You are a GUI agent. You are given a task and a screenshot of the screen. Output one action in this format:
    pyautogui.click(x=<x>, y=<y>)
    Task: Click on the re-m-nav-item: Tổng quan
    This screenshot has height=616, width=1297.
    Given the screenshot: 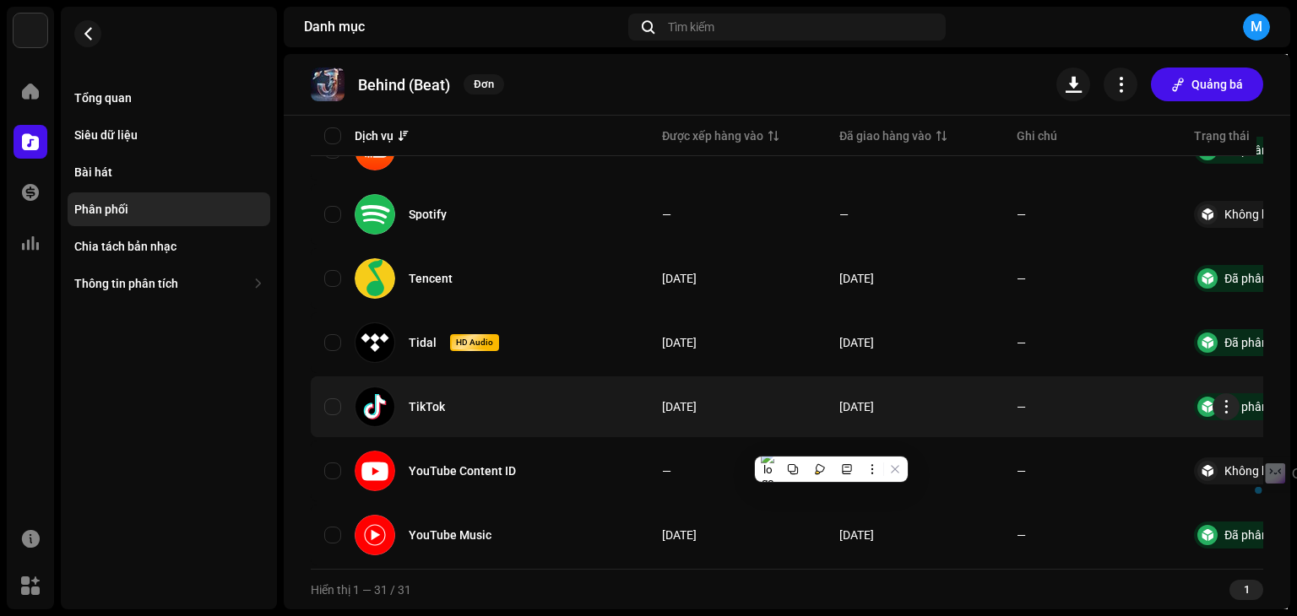 What is the action you would take?
    pyautogui.click(x=169, y=98)
    